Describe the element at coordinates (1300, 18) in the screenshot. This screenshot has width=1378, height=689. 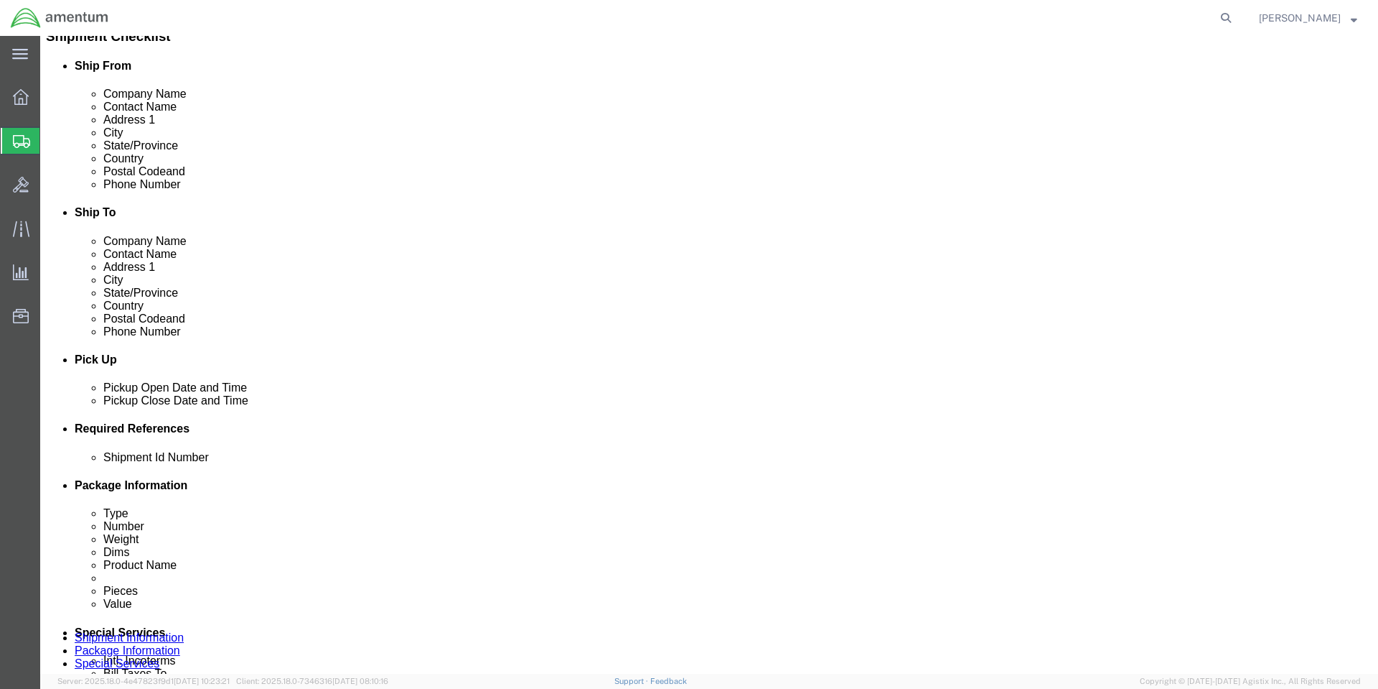
I see `span: Steven Sanchez` at that location.